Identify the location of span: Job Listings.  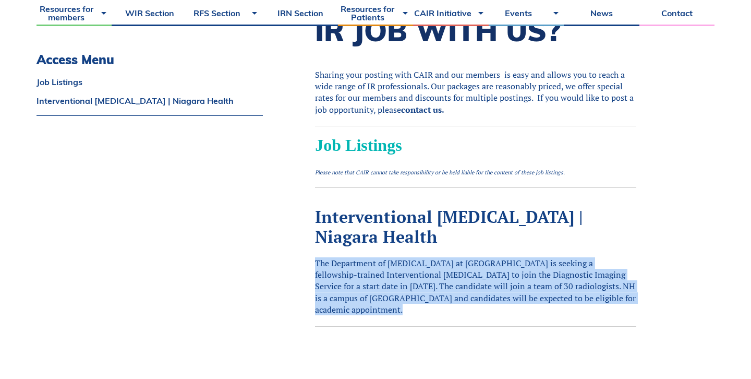
(358, 145).